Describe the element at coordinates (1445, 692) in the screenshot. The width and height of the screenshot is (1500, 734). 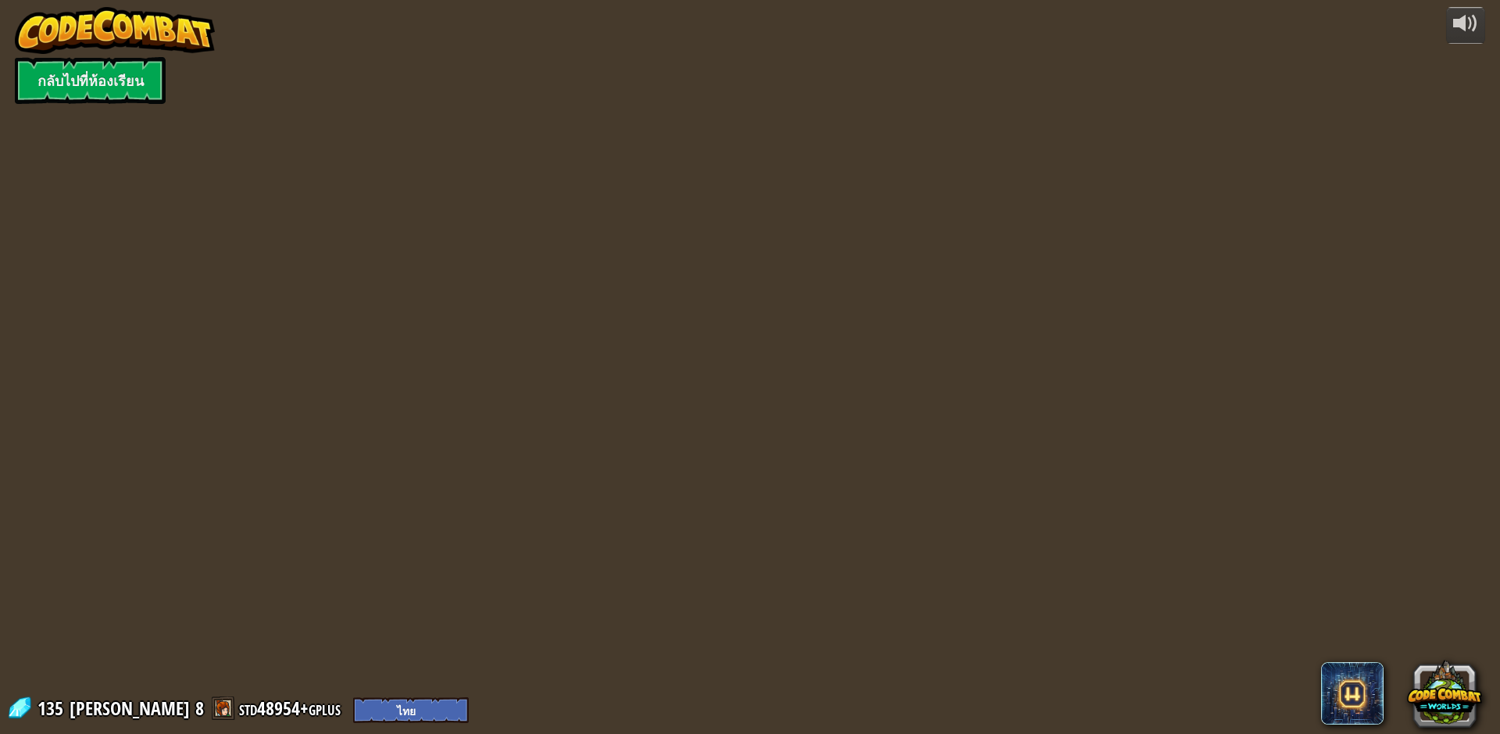
I see `button: CodeCombat Worlds on Roblox` at that location.